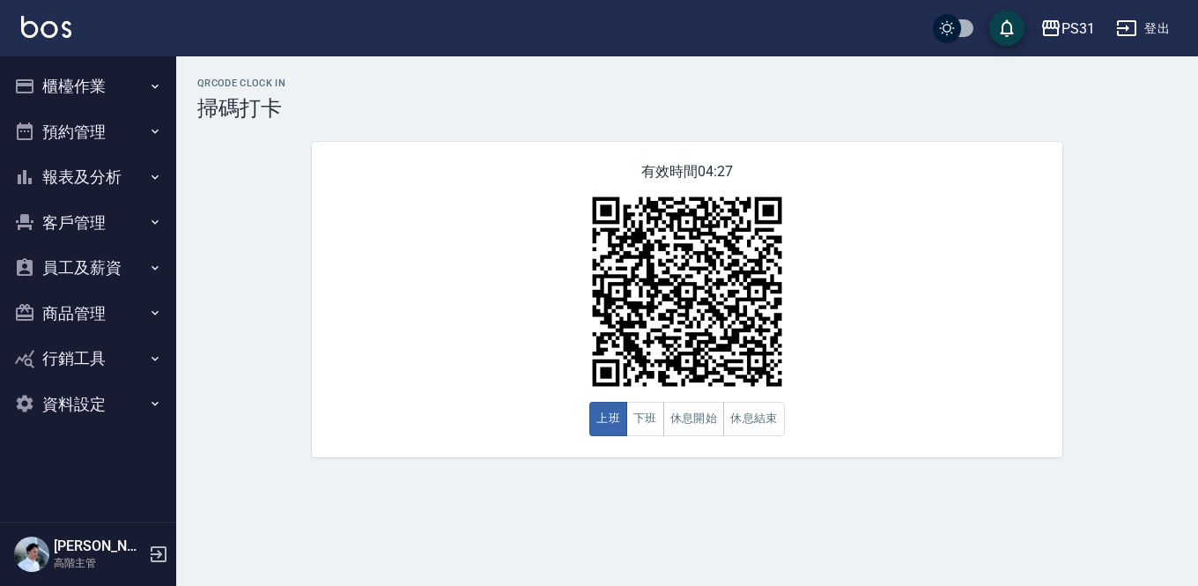  I want to click on div: 有效時間 04:27, so click(687, 300).